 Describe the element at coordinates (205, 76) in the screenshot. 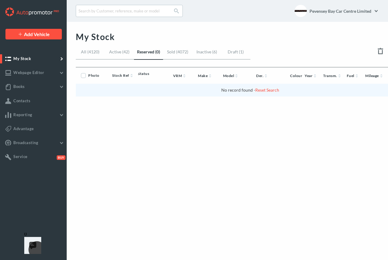

I see `a: Make` at that location.